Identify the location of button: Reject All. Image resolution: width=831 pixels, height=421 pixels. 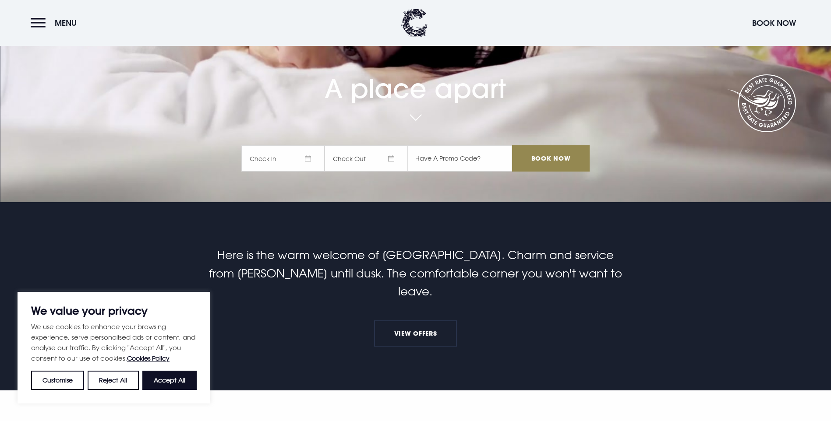
(113, 381).